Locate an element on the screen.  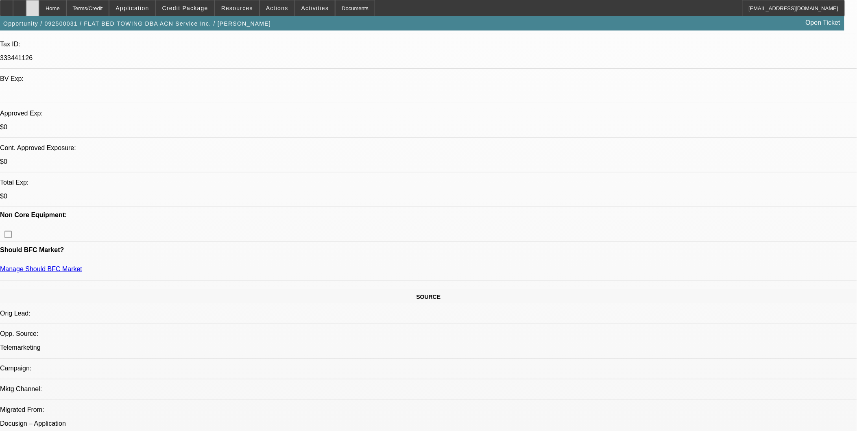
span: Credit Package is located at coordinates (185, 8).